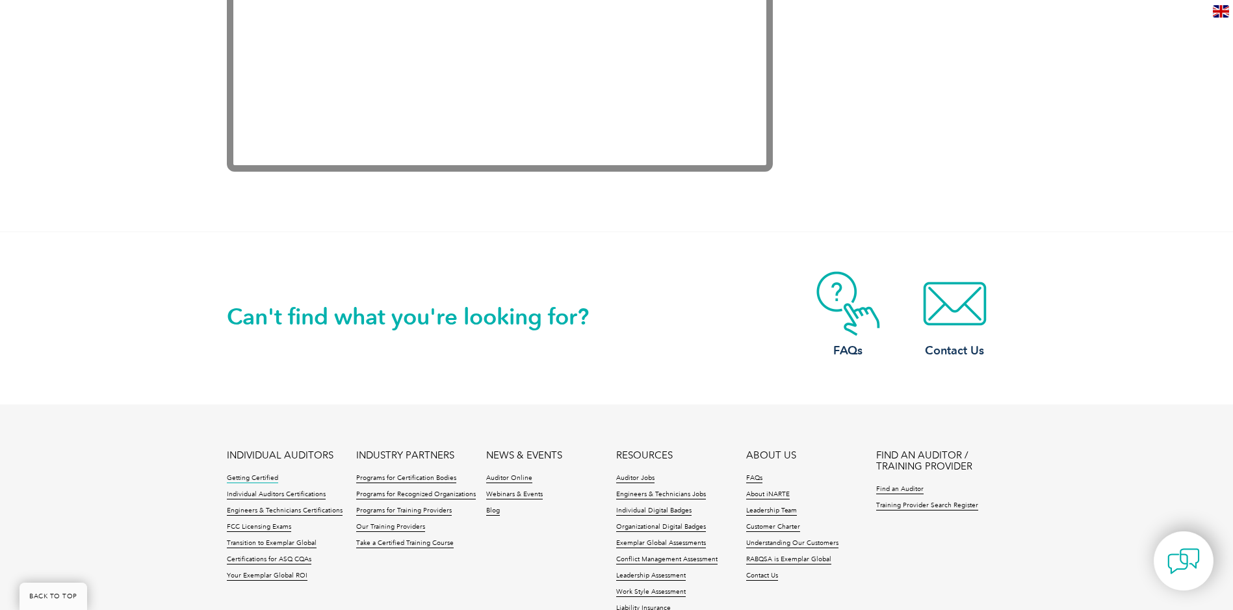 The height and width of the screenshot is (610, 1233). I want to click on a: Exemplar Global Assessments, so click(661, 543).